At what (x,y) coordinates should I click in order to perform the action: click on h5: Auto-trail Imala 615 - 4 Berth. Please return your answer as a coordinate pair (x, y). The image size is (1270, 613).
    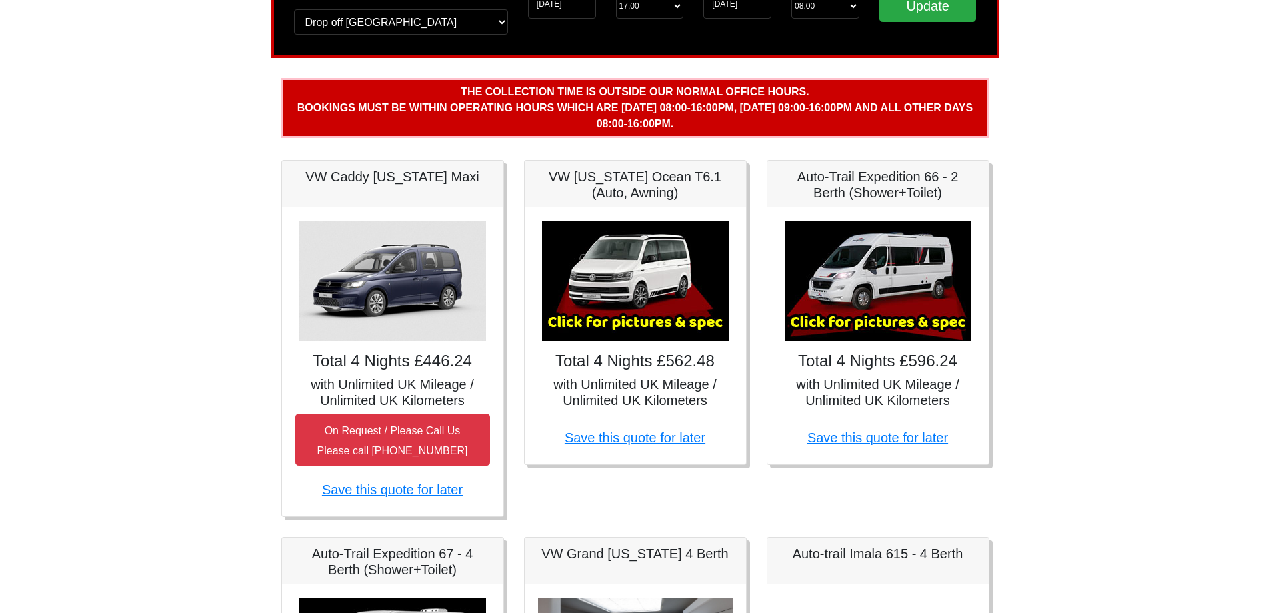
    Looking at the image, I should click on (878, 553).